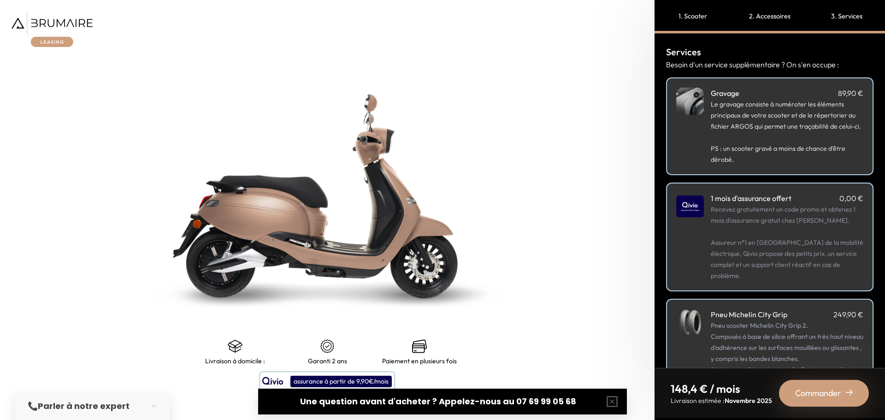  What do you see at coordinates (690, 101) in the screenshot?
I see `img: Gravage` at bounding box center [690, 101].